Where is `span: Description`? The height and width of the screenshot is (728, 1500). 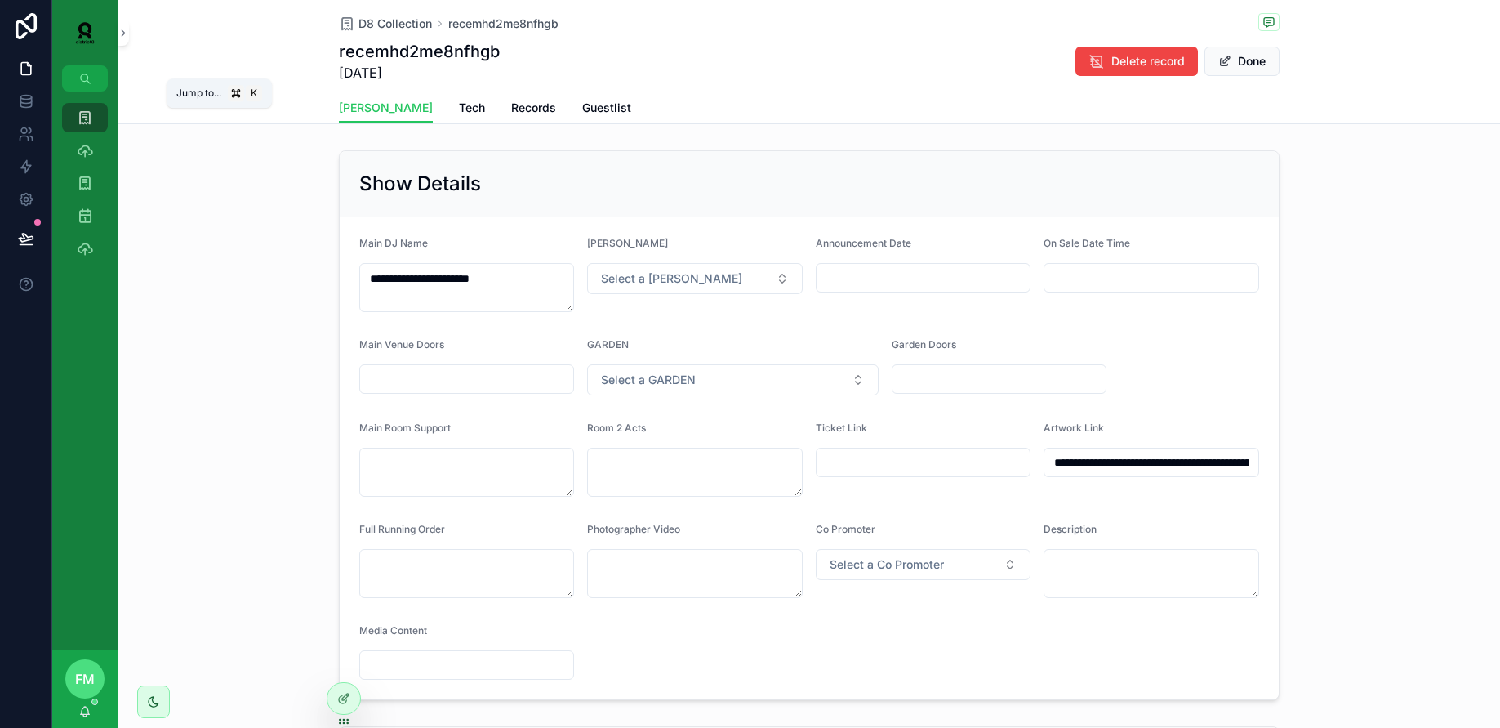
span: Description is located at coordinates (1070, 528).